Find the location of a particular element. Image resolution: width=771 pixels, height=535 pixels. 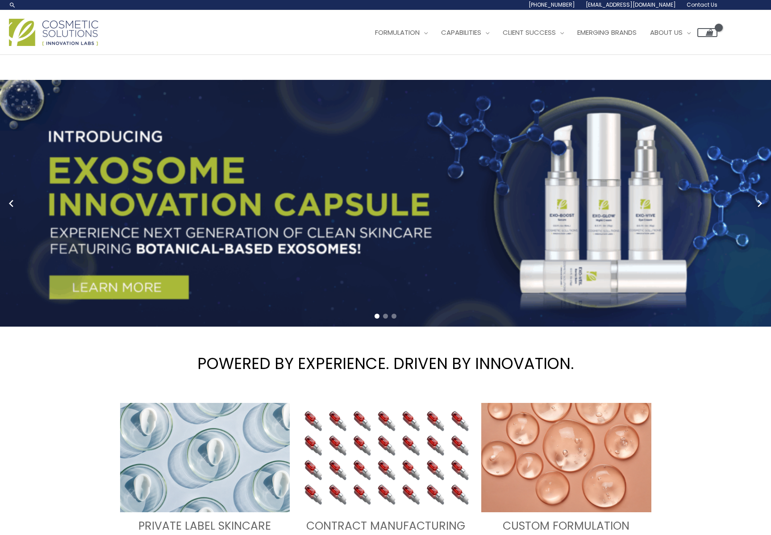

a: About Us is located at coordinates (670, 33).